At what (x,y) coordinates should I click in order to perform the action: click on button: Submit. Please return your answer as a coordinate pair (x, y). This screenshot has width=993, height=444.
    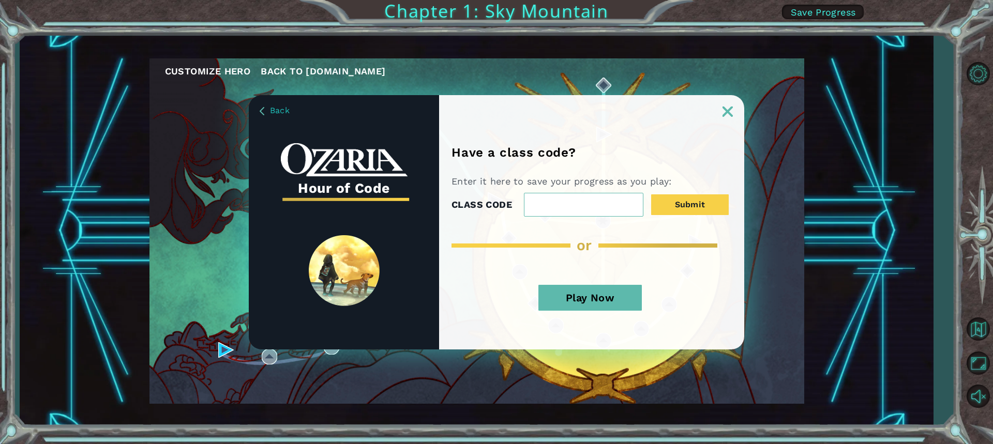
    Looking at the image, I should click on (690, 205).